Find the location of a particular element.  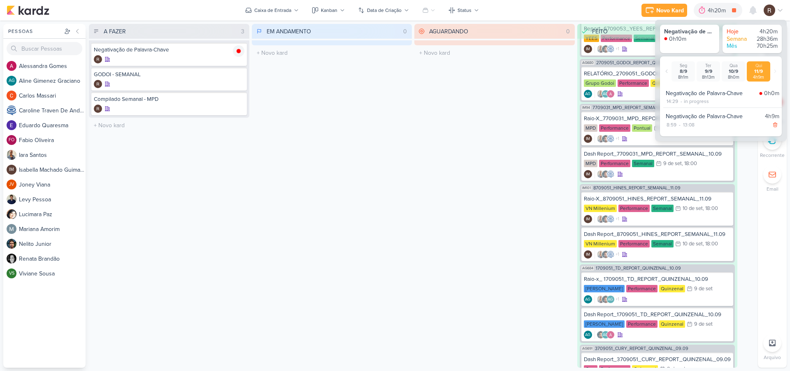

div: 14:29 is located at coordinates (672, 101).